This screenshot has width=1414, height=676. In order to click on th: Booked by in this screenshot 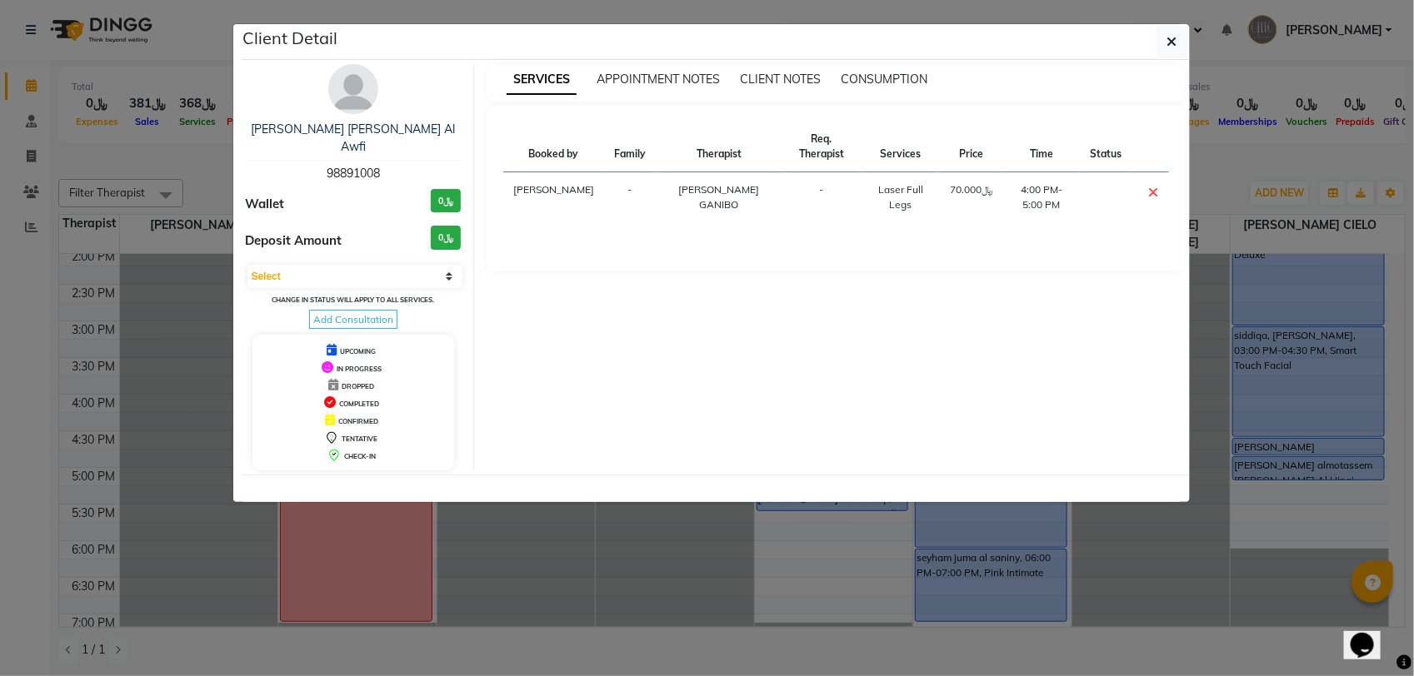, I will do `click(553, 147)`.